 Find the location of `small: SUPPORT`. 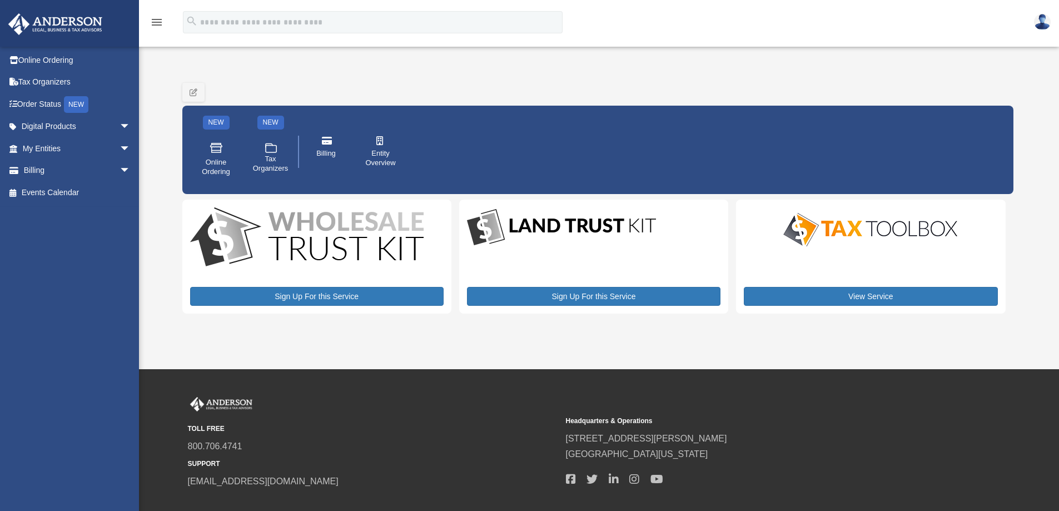

small: SUPPORT is located at coordinates (373, 464).